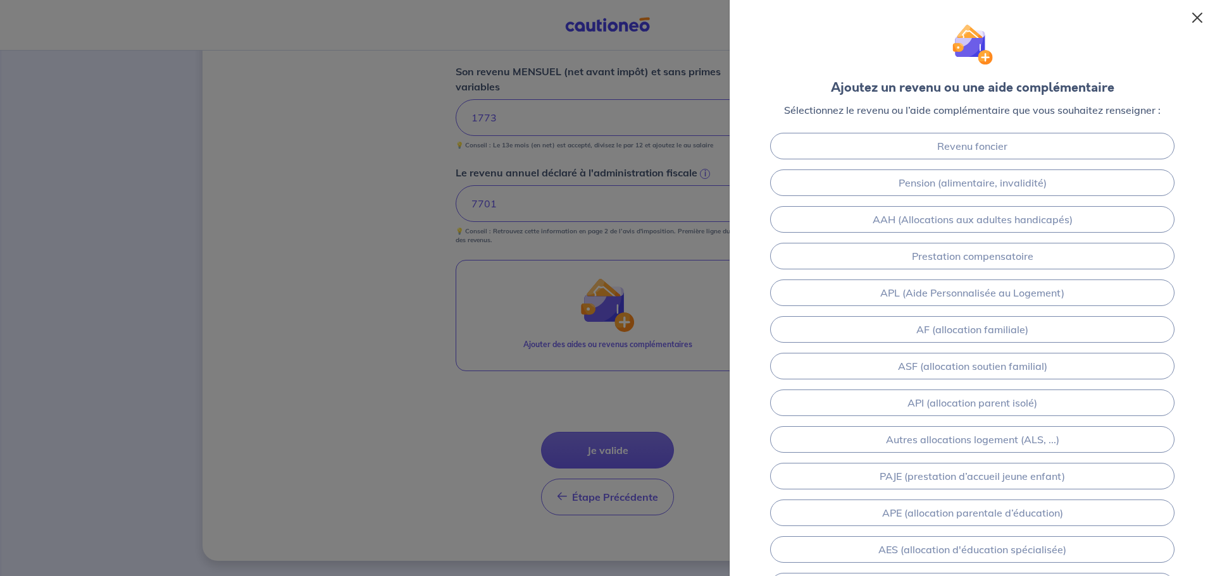 The width and height of the screenshot is (1215, 576). I want to click on a: Pension (alimentaire, invalidité), so click(972, 183).